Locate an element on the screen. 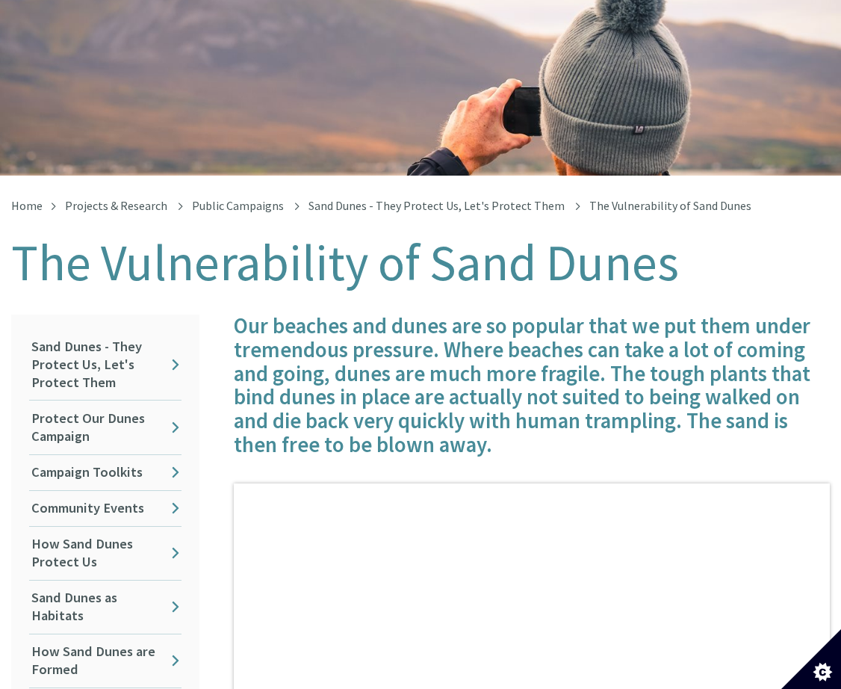 The height and width of the screenshot is (689, 841). a: How Sand Dunes are Formed is located at coordinates (105, 660).